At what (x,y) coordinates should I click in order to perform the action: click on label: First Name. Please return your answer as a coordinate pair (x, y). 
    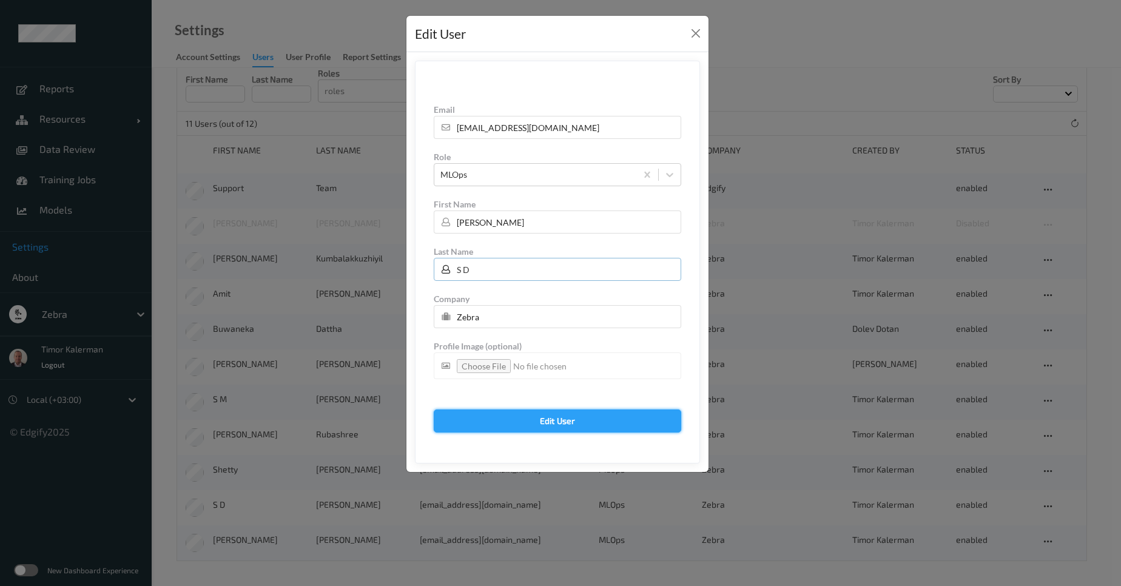
    Looking at the image, I should click on (557, 204).